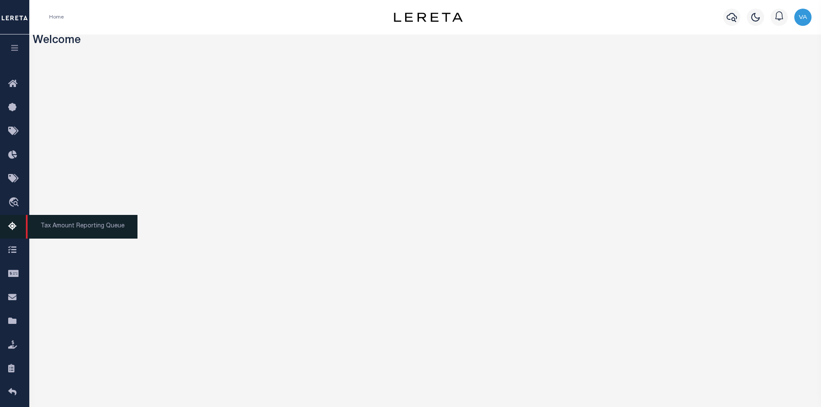 Image resolution: width=821 pixels, height=407 pixels. I want to click on span: Tax Amount Reporting Queue, so click(81, 227).